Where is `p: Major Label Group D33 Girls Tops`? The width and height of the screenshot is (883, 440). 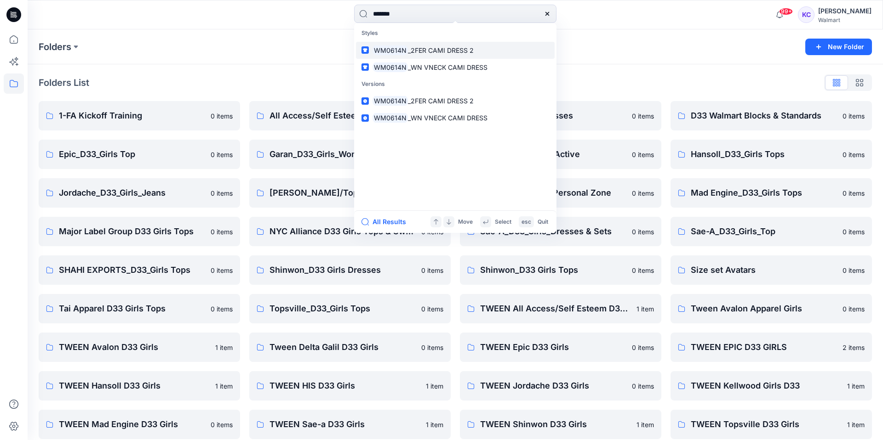 p: Major Label Group D33 Girls Tops is located at coordinates (132, 232).